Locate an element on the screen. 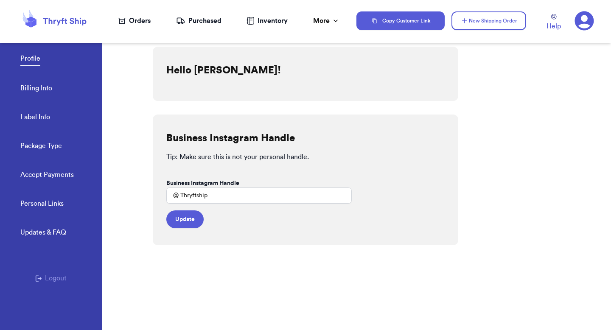  button: Logout is located at coordinates (51, 278).